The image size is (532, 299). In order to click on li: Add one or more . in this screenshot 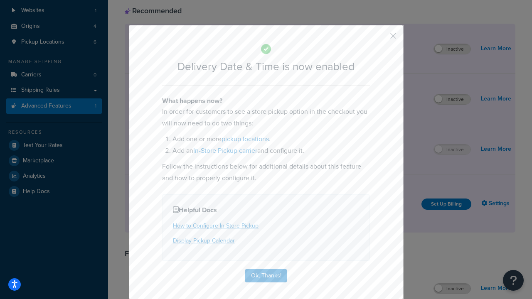, I will do `click(271, 139)`.